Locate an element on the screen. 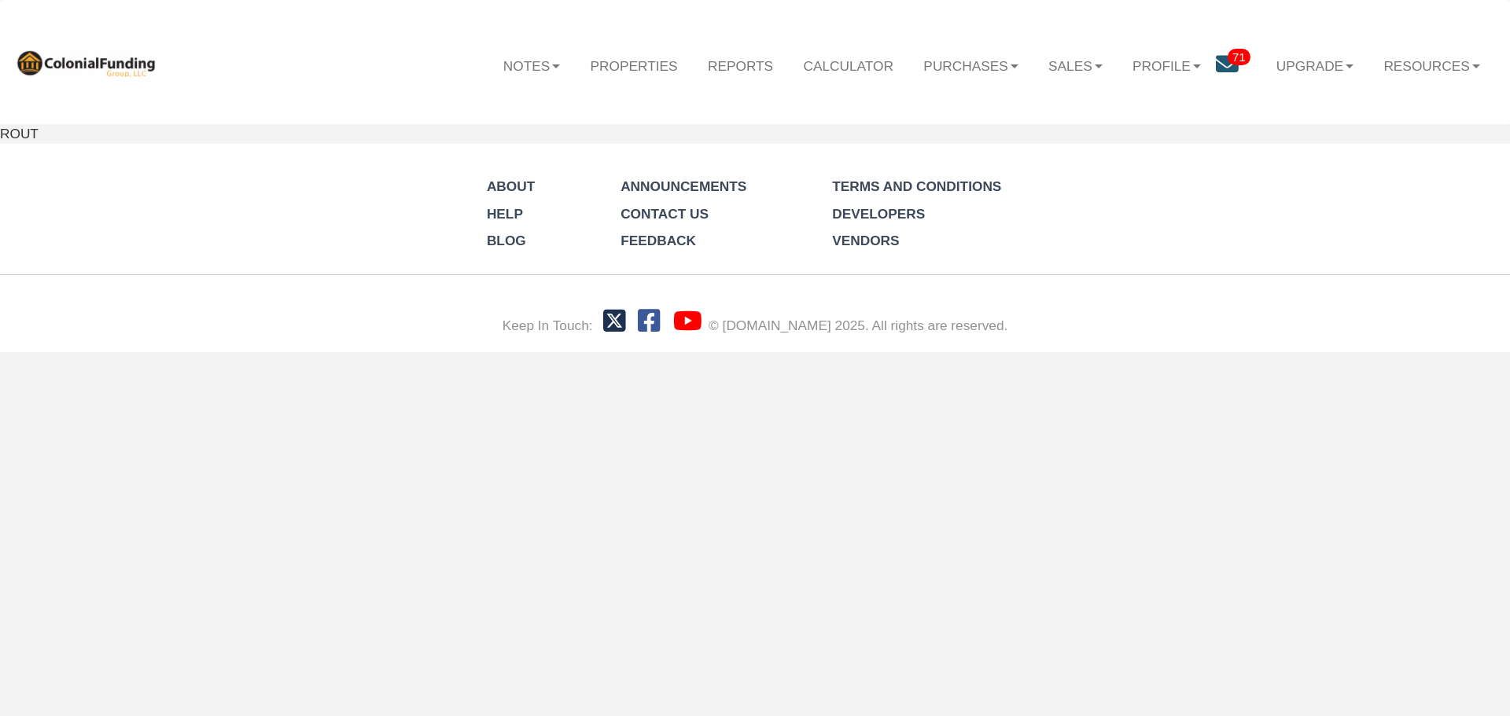 The image size is (1510, 716). a: Terms and Conditions is located at coordinates (916, 186).